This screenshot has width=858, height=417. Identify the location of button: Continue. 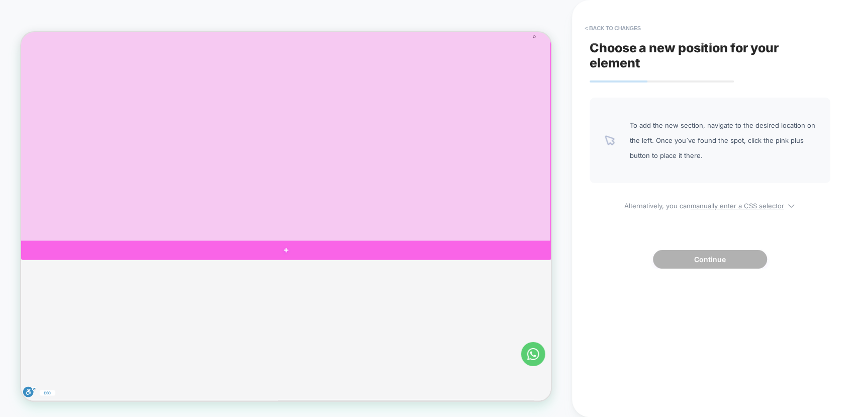
(710, 259).